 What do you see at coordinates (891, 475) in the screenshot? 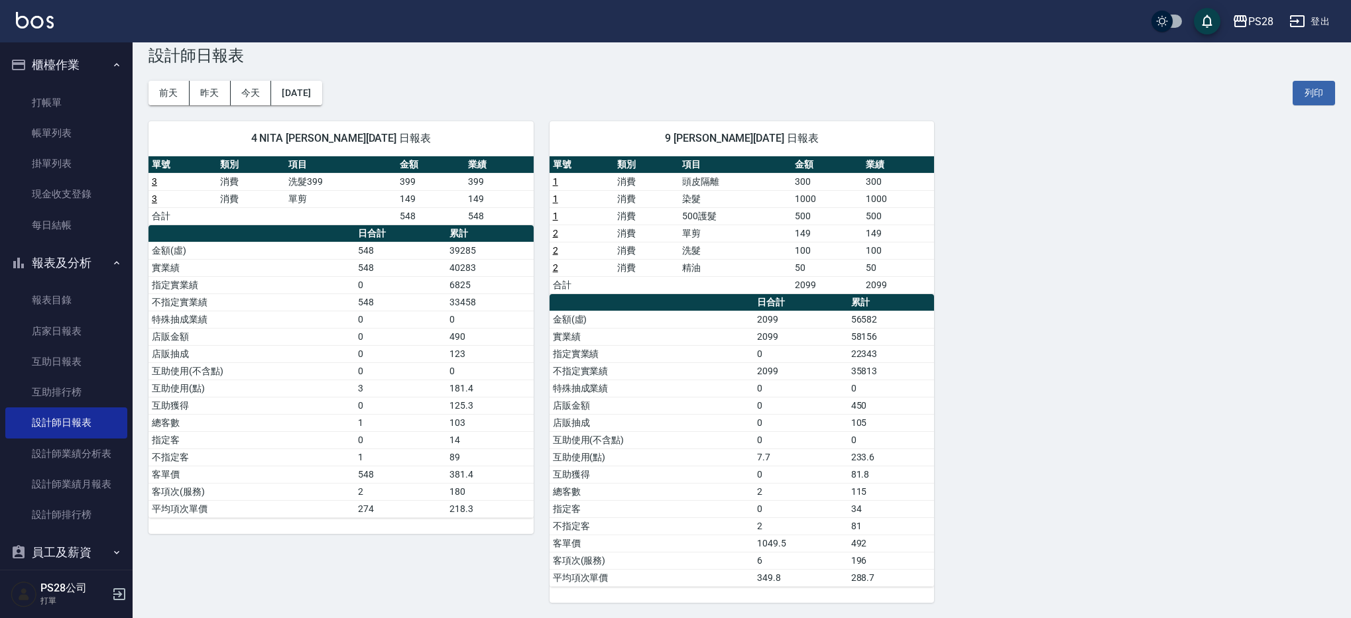
I see `td: 81.8` at bounding box center [891, 475].